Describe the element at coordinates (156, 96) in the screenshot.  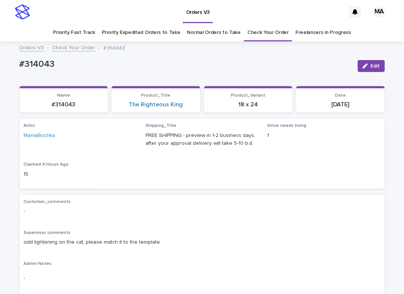
I see `span: Product_Title` at that location.